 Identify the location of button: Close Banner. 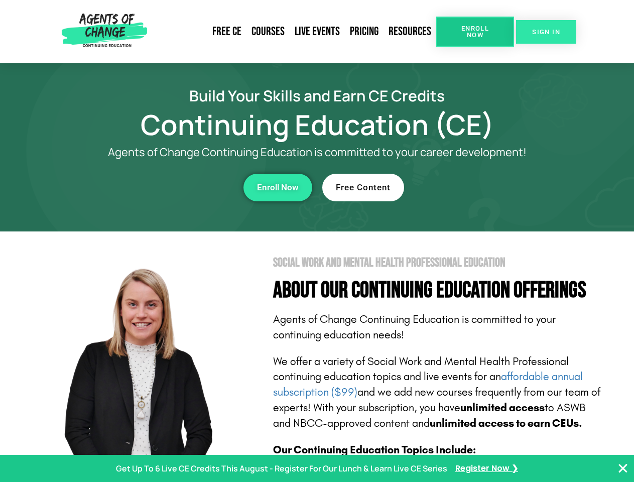
(623, 468).